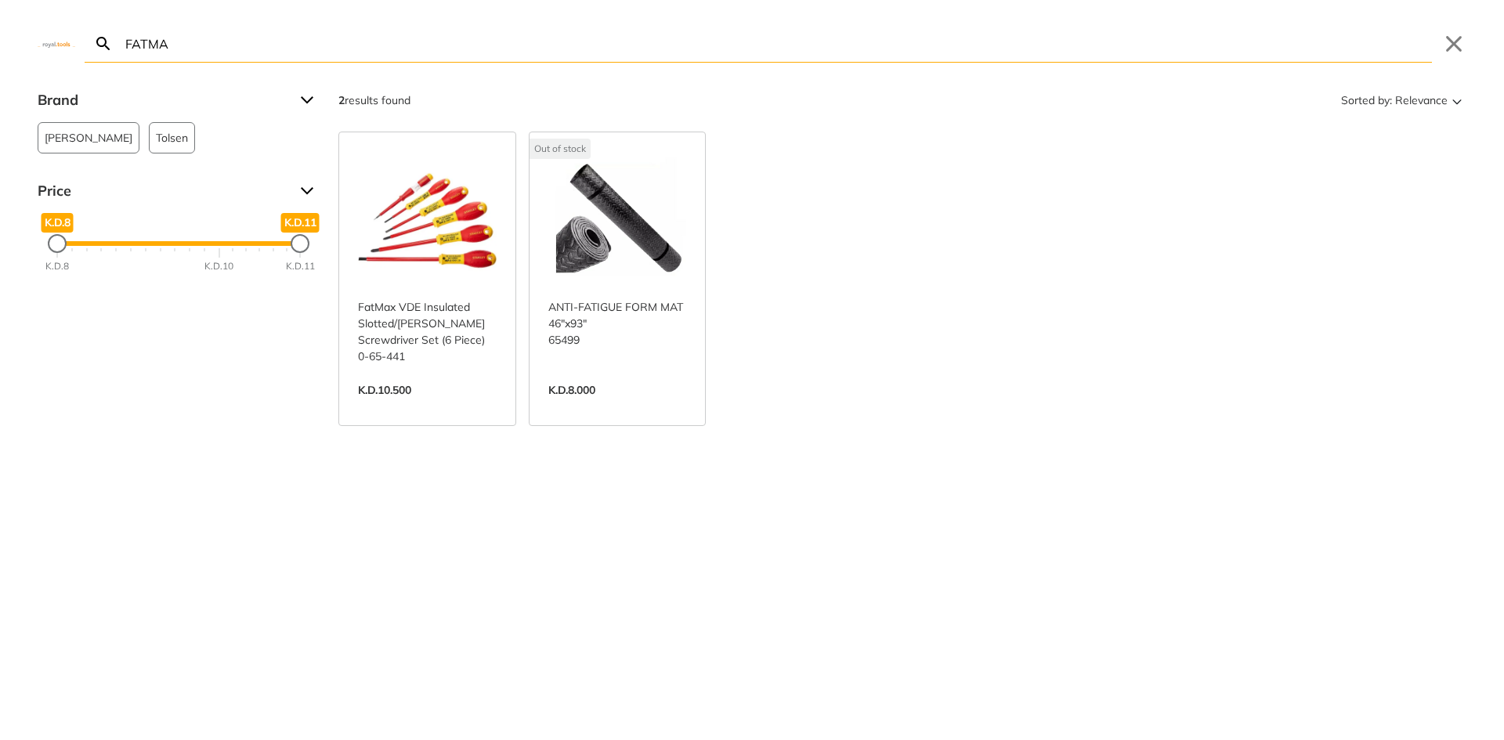 Image resolution: width=1504 pixels, height=740 pixels. I want to click on span: Brand, so click(163, 100).